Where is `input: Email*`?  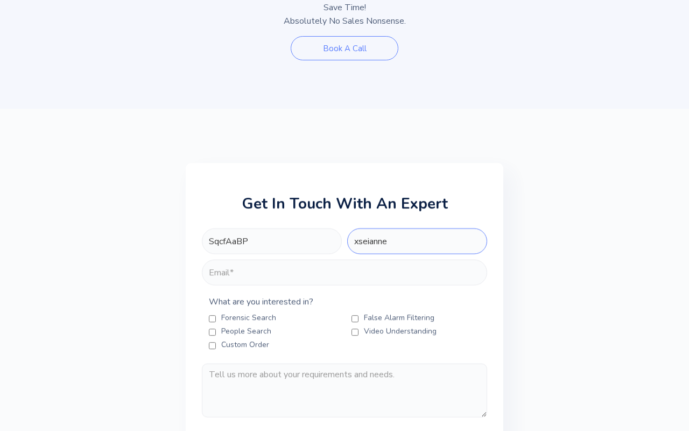 input: Email* is located at coordinates (345, 272).